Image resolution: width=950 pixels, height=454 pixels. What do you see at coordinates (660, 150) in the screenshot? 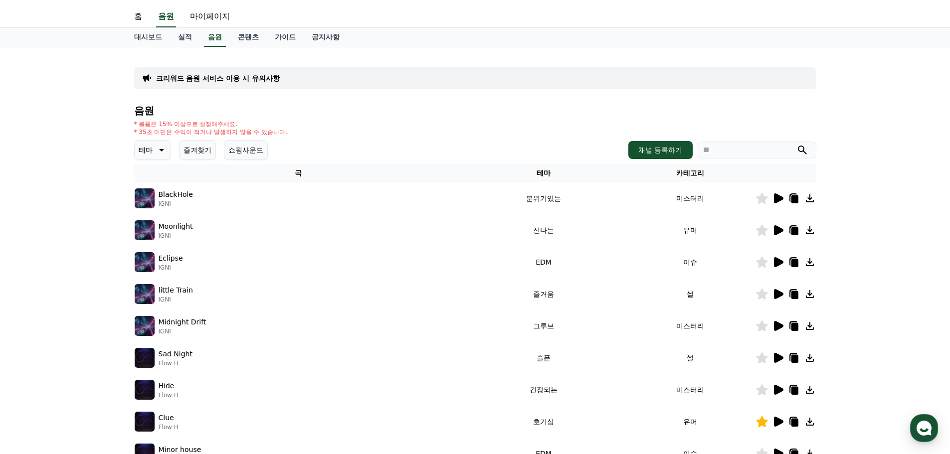
I see `button: 채널 등록하기` at bounding box center [660, 150].